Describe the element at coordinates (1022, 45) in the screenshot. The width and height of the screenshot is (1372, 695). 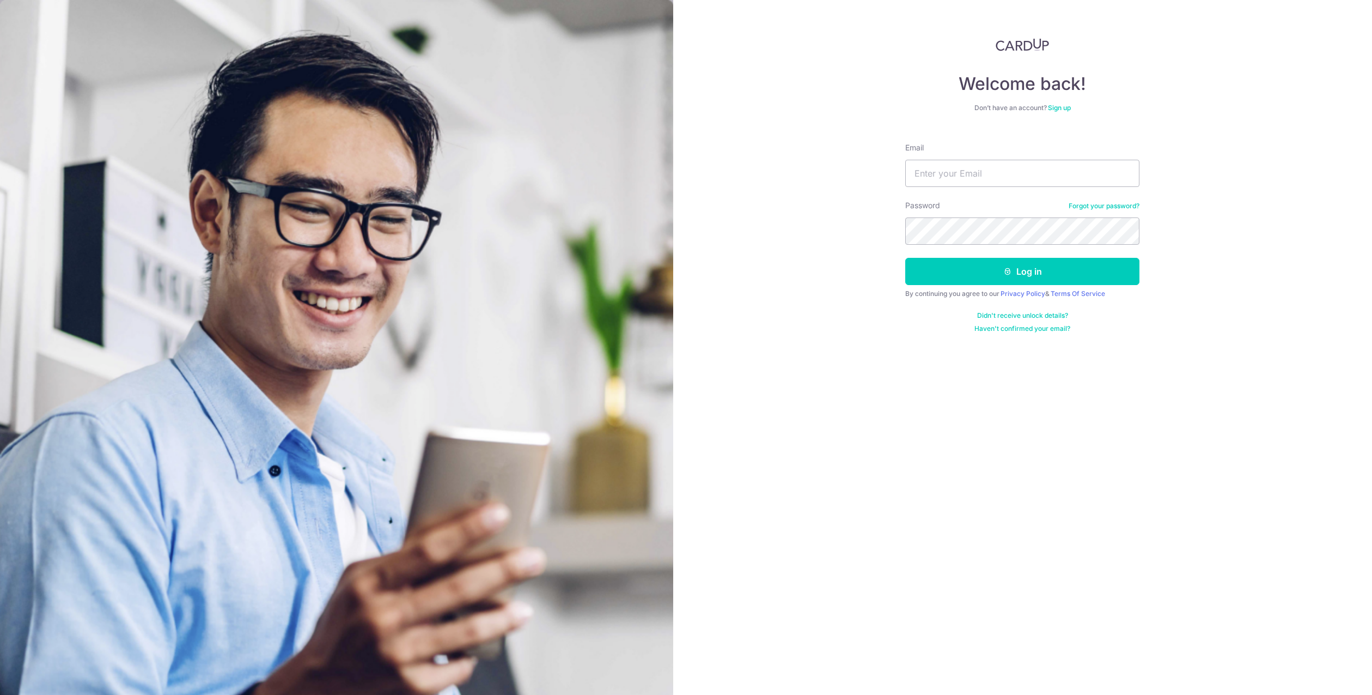
I see `img: CardUp Logo` at that location.